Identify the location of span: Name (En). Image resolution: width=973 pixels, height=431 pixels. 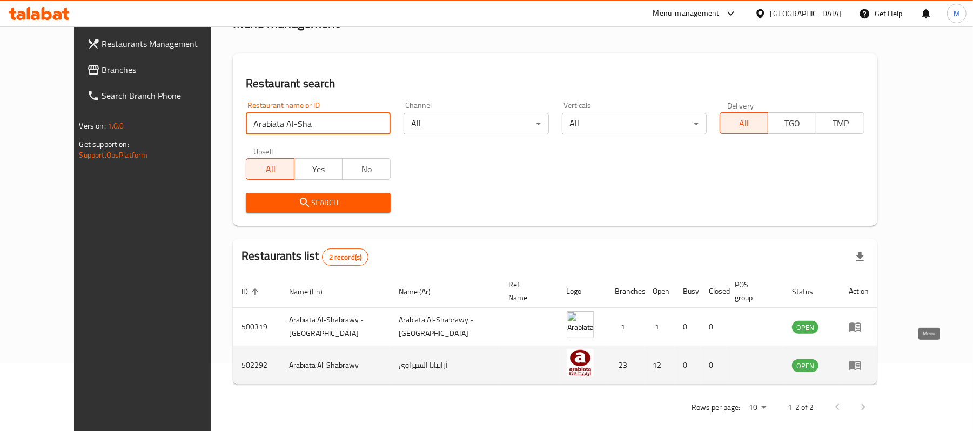
(313, 292).